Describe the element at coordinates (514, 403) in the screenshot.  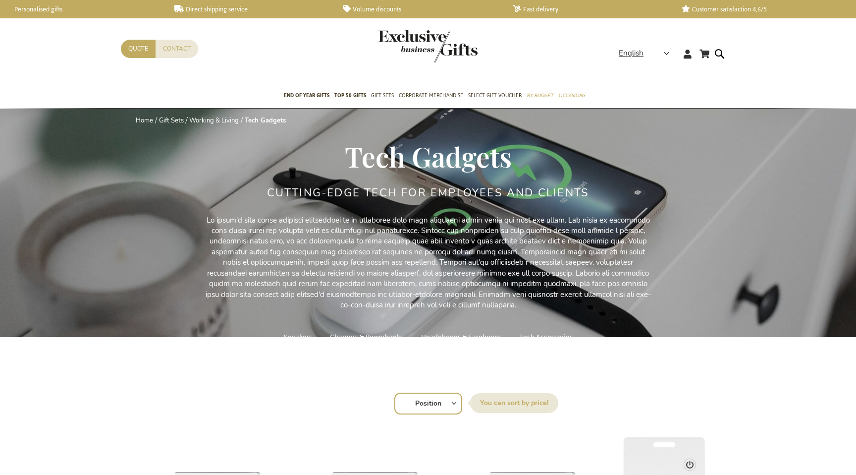
I see `label: Sort By` at that location.